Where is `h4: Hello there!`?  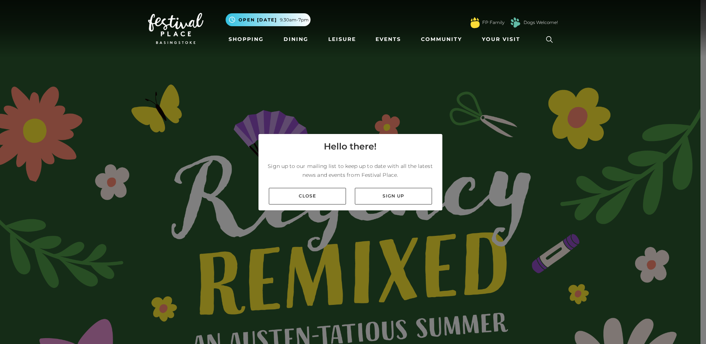
h4: Hello there! is located at coordinates (350, 146).